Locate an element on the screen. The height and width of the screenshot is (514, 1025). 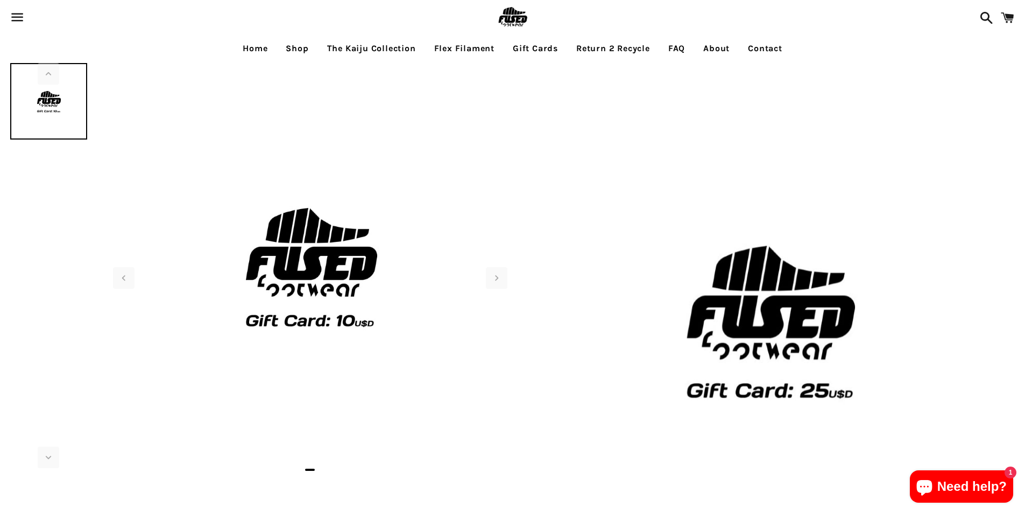
inbox-online-store-chat: Shopify online store chat is located at coordinates (962, 487).